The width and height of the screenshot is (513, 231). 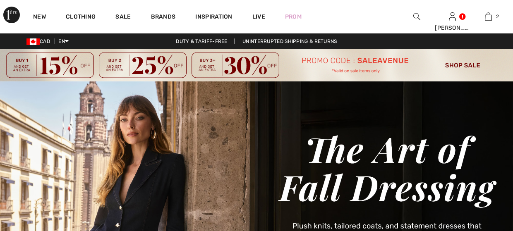 I want to click on a: Live, so click(x=259, y=17).